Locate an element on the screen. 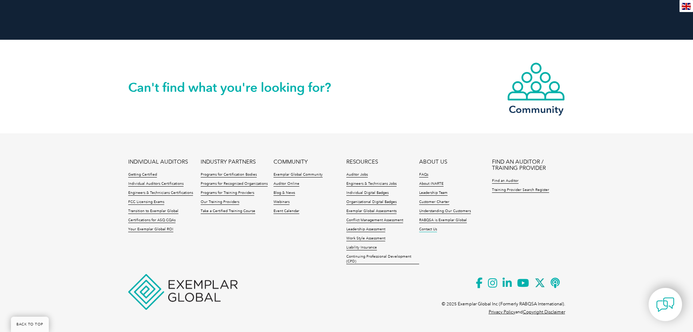  p: and is located at coordinates (527, 312).